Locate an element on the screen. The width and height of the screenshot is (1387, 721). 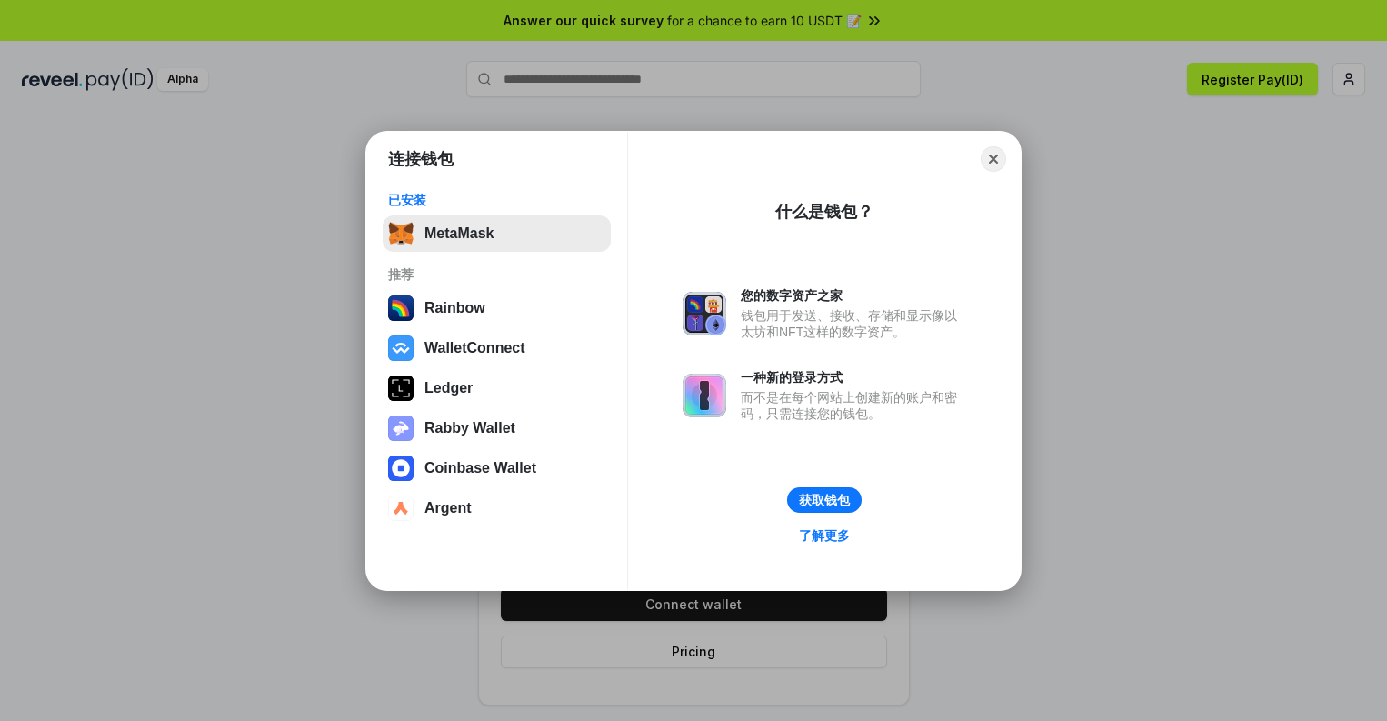
button: Rainbow is located at coordinates (496, 308).